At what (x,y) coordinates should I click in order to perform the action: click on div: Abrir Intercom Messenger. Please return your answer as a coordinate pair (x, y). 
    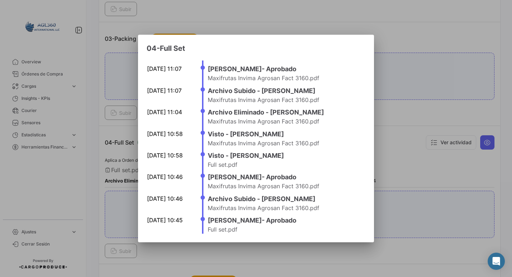
    Looking at the image, I should click on (496, 261).